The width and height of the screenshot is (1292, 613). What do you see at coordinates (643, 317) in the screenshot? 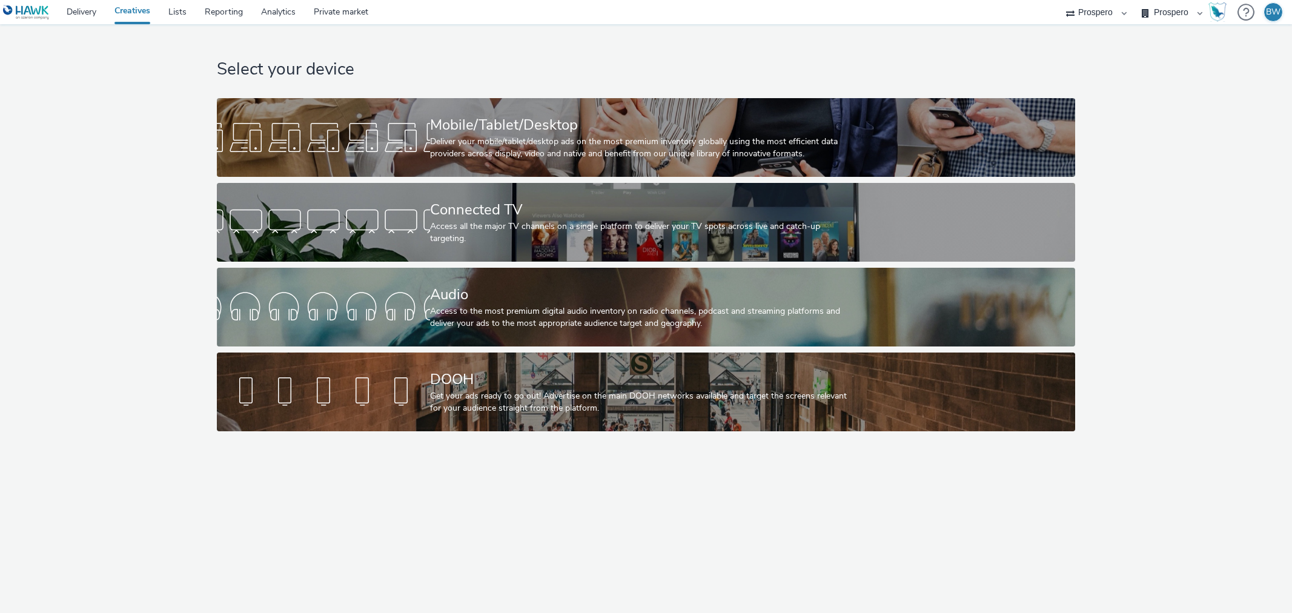
I see `div: Access to the most premium digital audio inventory on radio channels, podcast and streaming platf...` at bounding box center [643, 317].